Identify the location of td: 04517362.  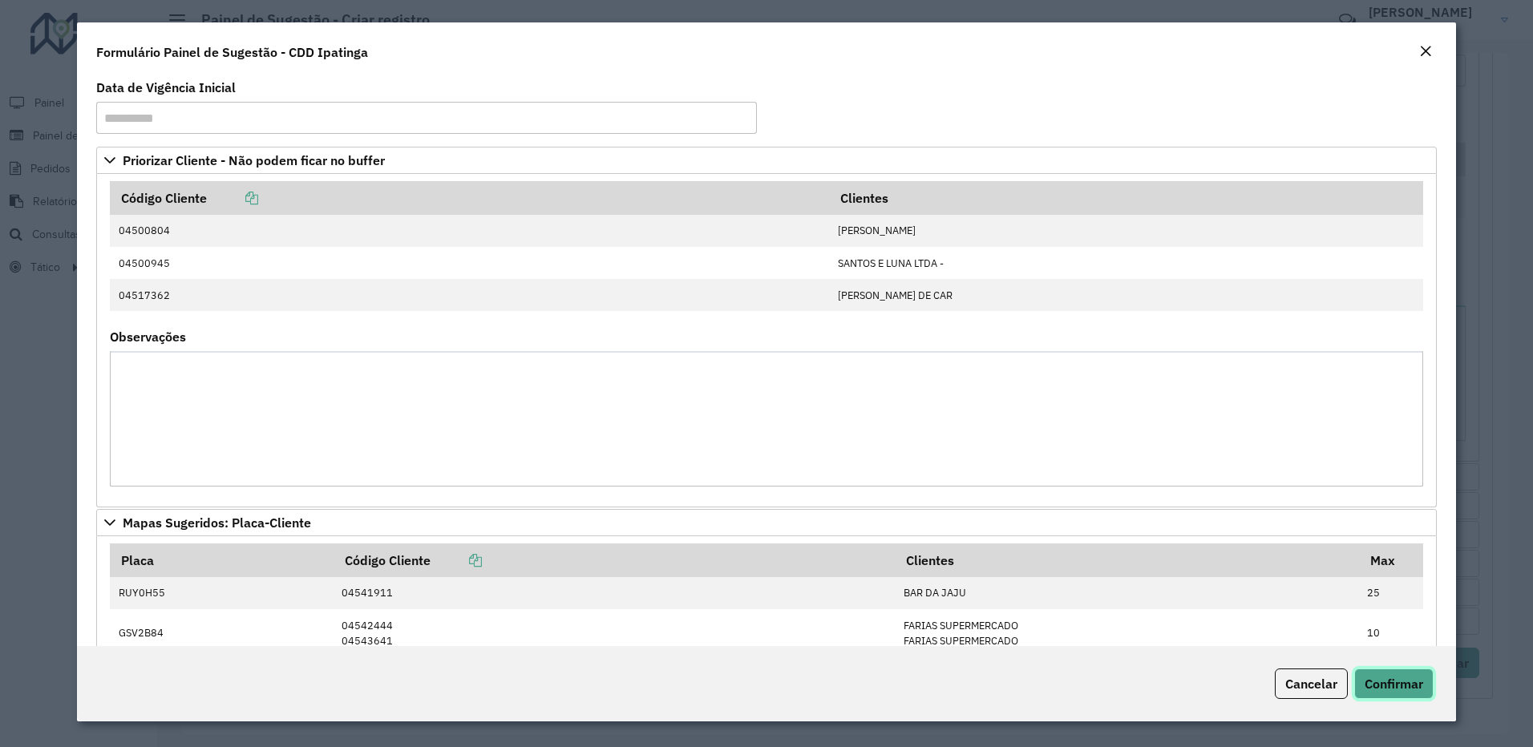
(470, 295).